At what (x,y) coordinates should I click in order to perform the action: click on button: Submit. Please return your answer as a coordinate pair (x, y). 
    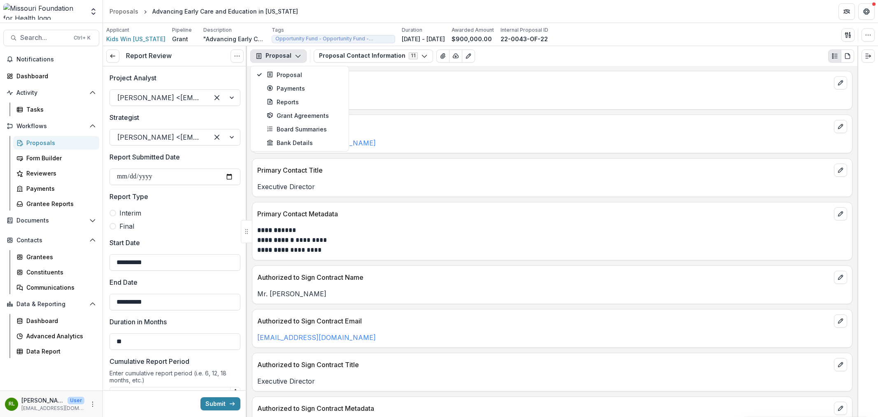
    Looking at the image, I should click on (220, 403).